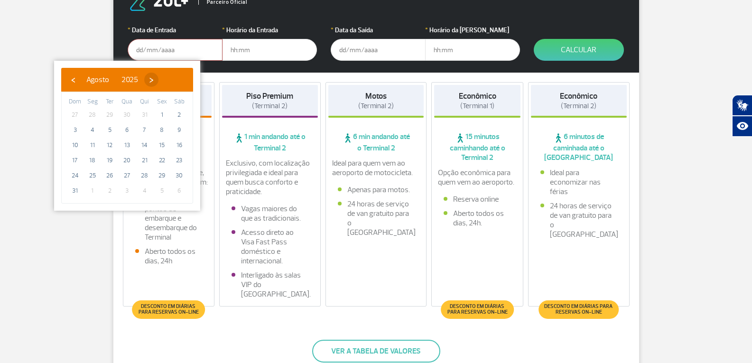 This screenshot has width=752, height=363. Describe the element at coordinates (162, 130) in the screenshot. I see `span: 8` at that location.